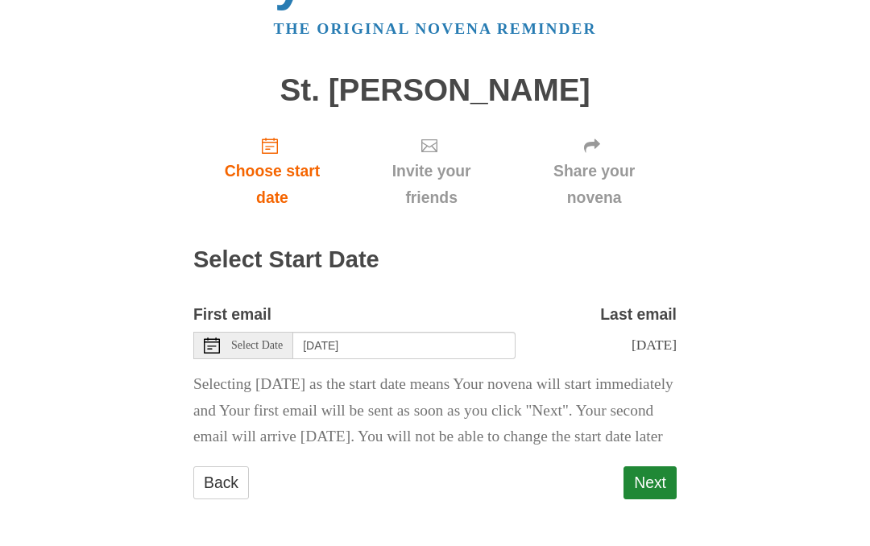  I want to click on a: Back, so click(221, 482).